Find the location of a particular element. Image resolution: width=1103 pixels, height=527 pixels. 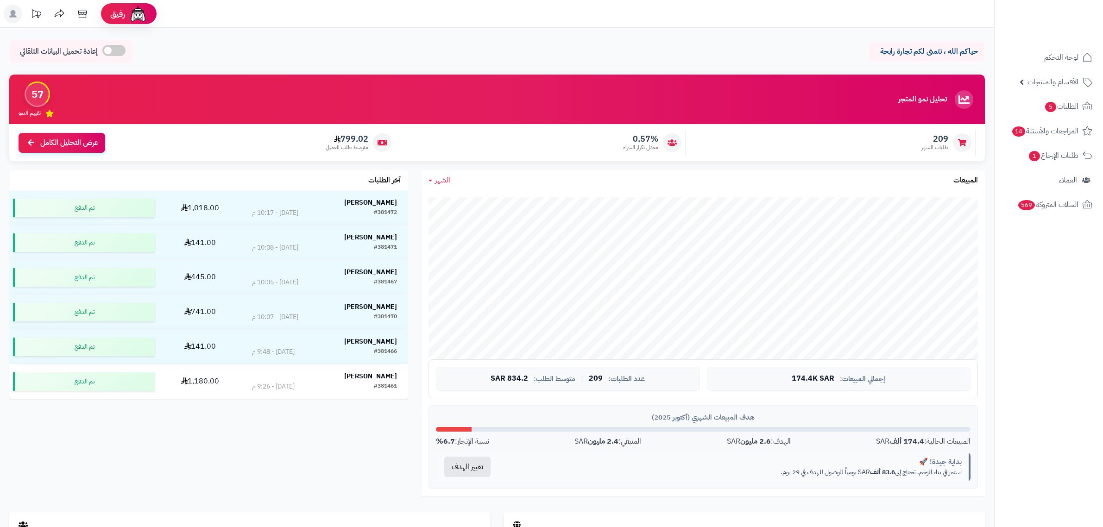

a: الشهر is located at coordinates (439, 180).